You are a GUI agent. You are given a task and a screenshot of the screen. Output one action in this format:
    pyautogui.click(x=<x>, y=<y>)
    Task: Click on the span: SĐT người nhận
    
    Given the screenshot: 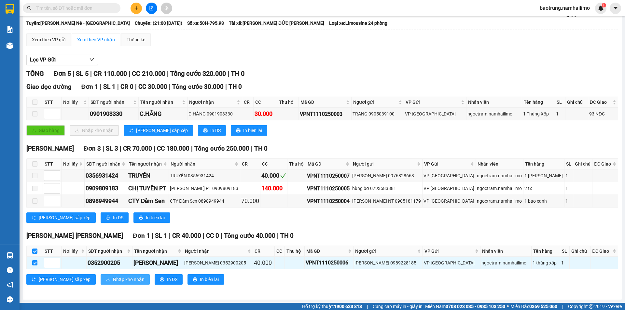 What is the action you would take?
    pyautogui.click(x=103, y=164)
    